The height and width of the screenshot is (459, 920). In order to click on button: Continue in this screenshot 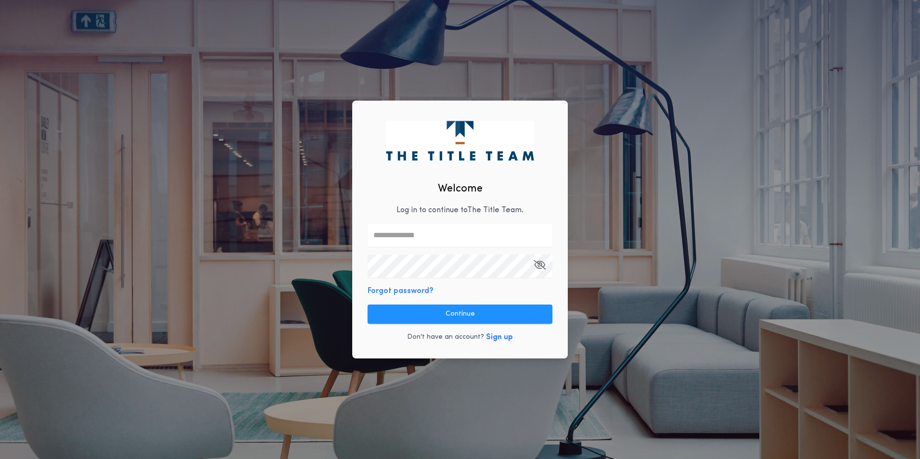, I will do `click(460, 314)`.